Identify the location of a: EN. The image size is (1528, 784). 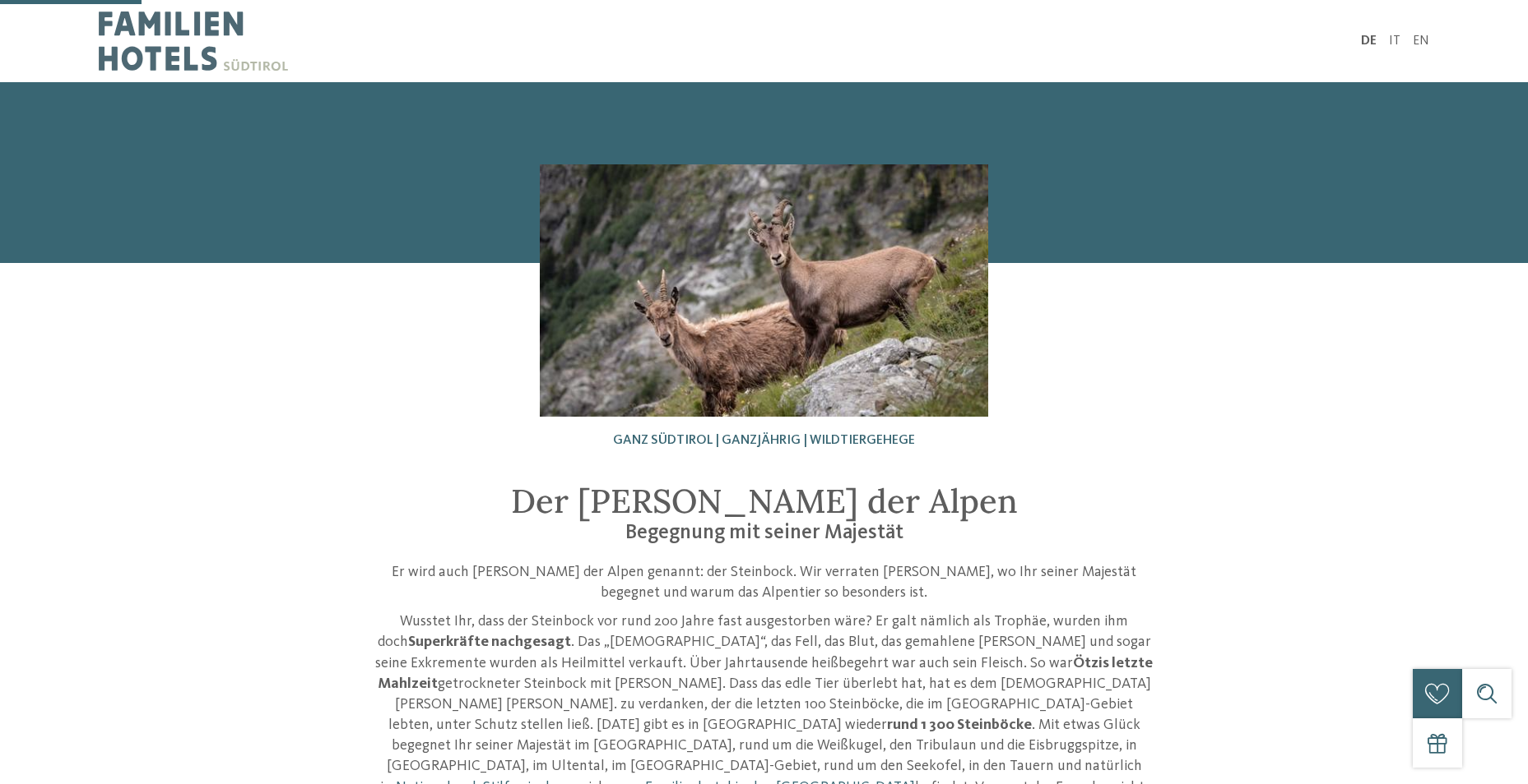
(1420, 41).